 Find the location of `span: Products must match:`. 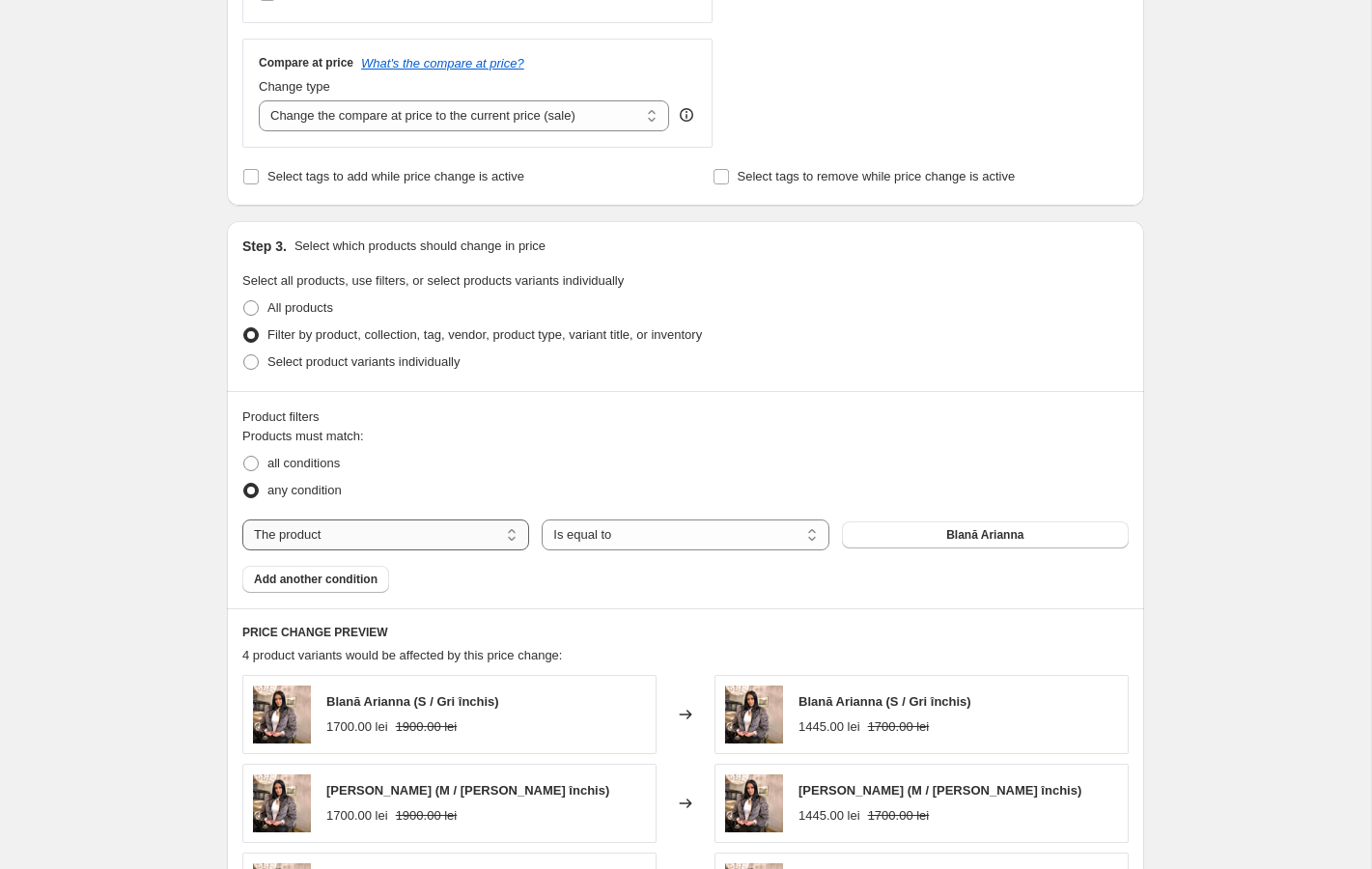

span: Products must match: is located at coordinates (303, 436).